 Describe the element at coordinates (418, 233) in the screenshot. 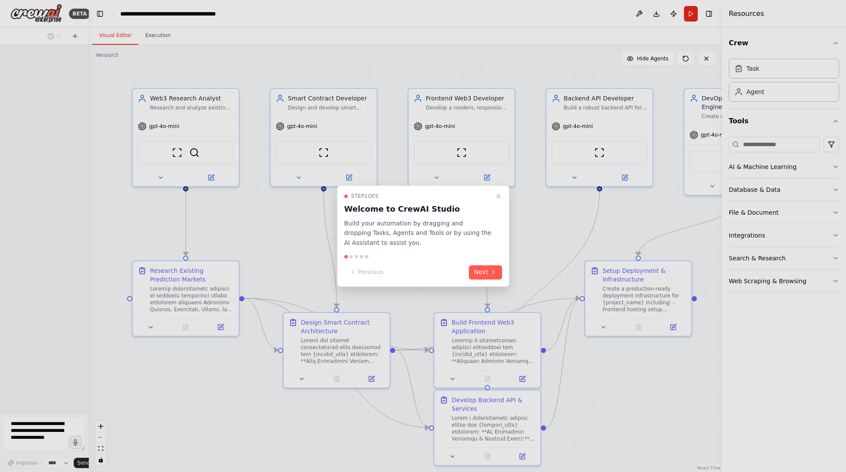

I see `p: Build your automation by dragging and dropping Tasks, Agents and Tools or by using the AI Assista...` at that location.